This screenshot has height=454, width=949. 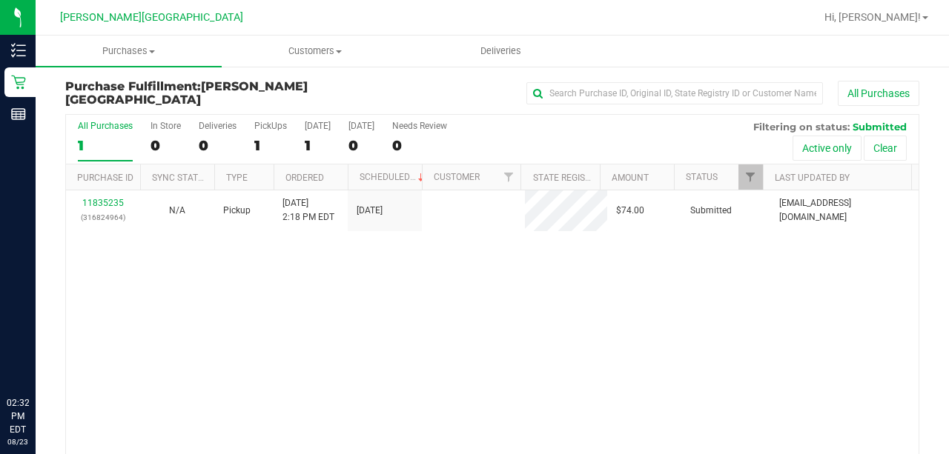 I want to click on span: Customers, so click(x=314, y=51).